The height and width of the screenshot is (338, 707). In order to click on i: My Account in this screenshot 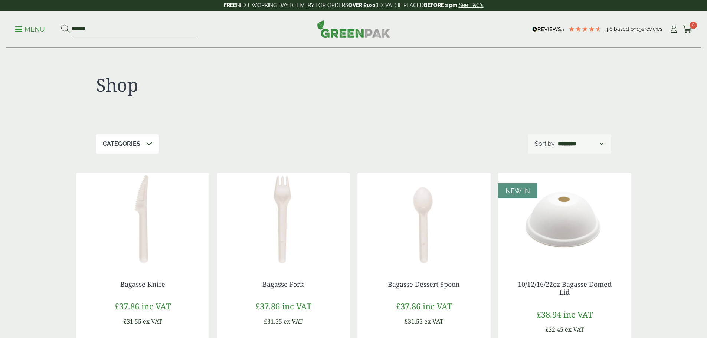, I will do `click(673, 29)`.